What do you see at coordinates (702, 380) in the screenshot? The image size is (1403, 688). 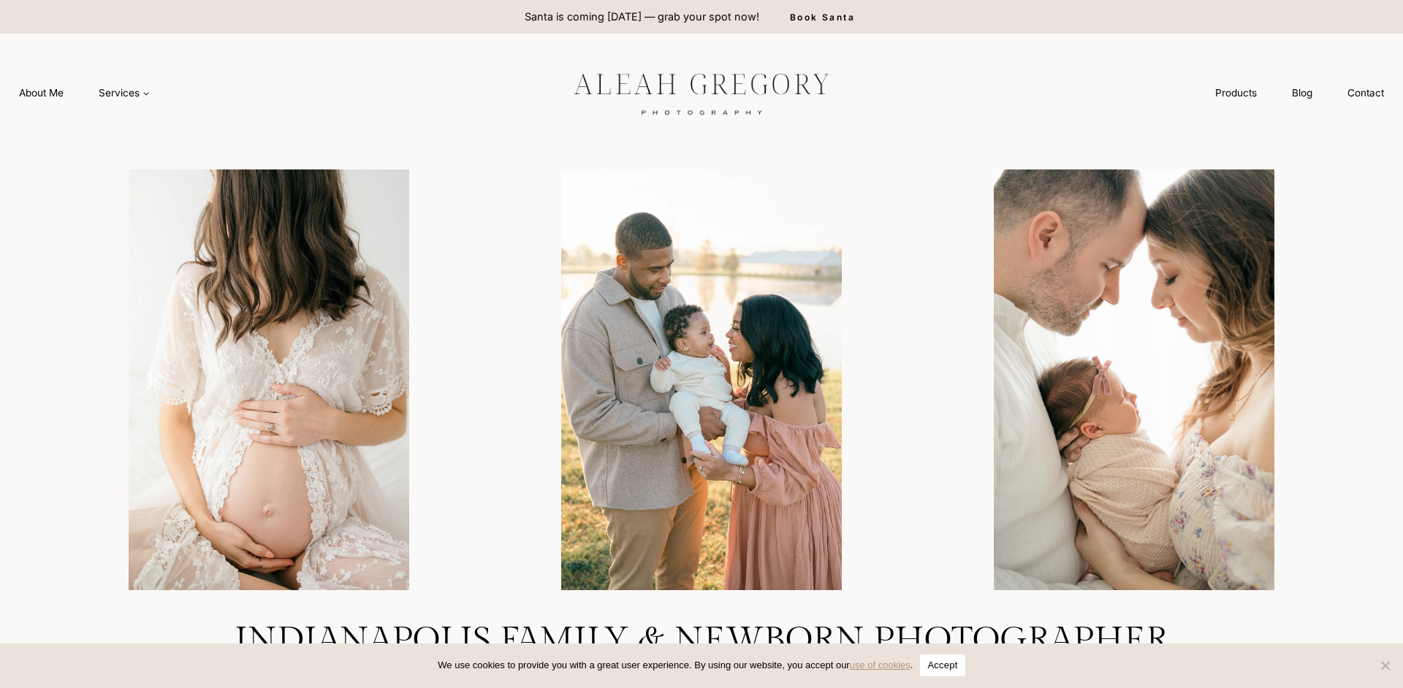 I see `div: Photo Gallery Carousel` at bounding box center [702, 380].